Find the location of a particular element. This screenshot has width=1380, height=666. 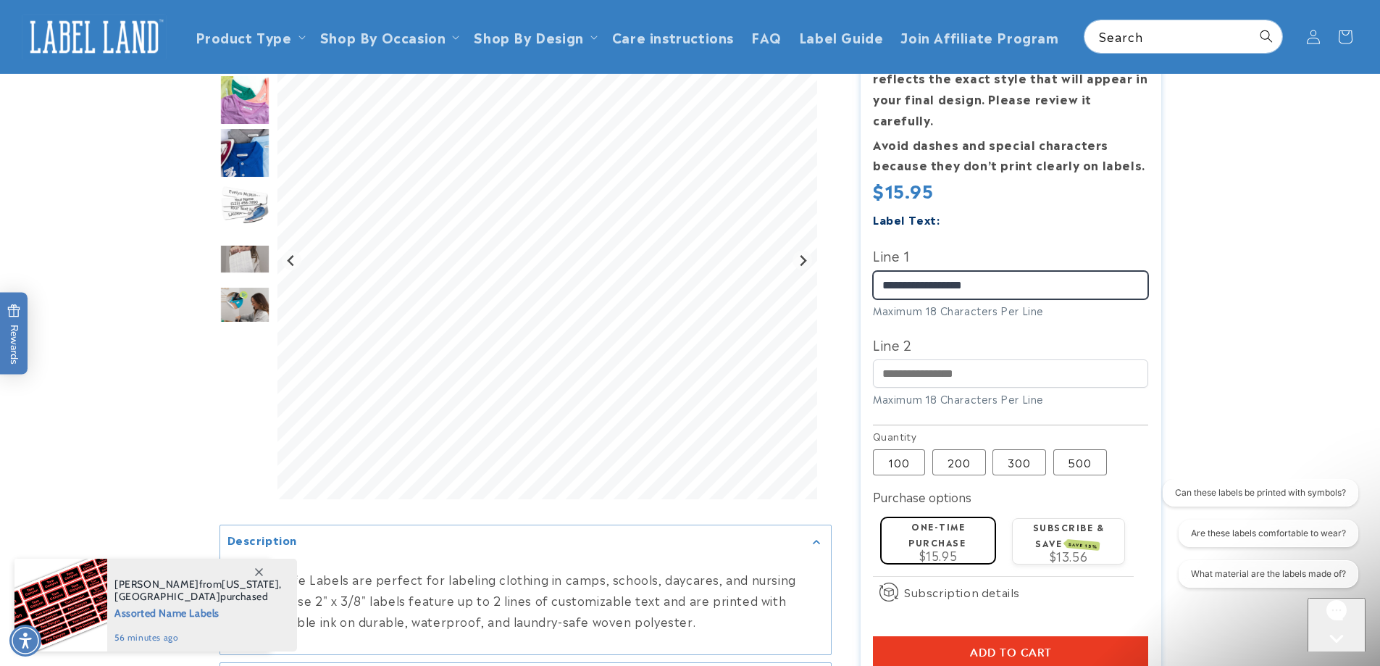

button: Are these labels comfortable to wear? is located at coordinates (116, 54).